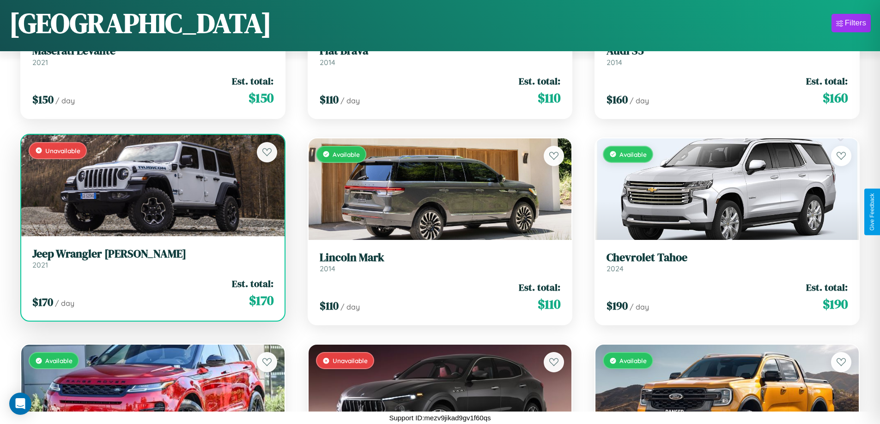  Describe the element at coordinates (440, 51) in the screenshot. I see `h3: Fiat Brava` at that location.